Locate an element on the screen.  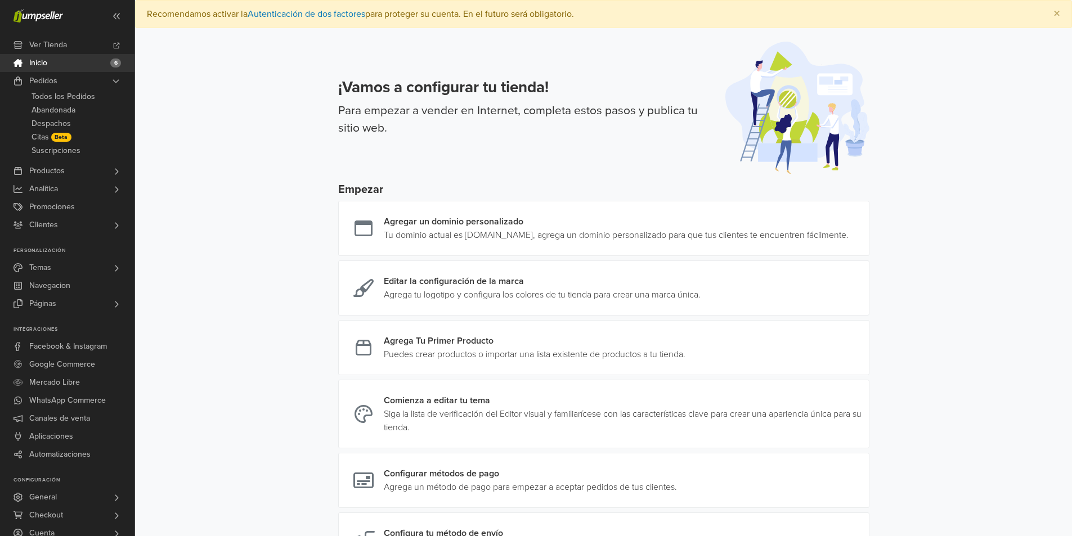
p: Integraciones is located at coordinates (74, 330).